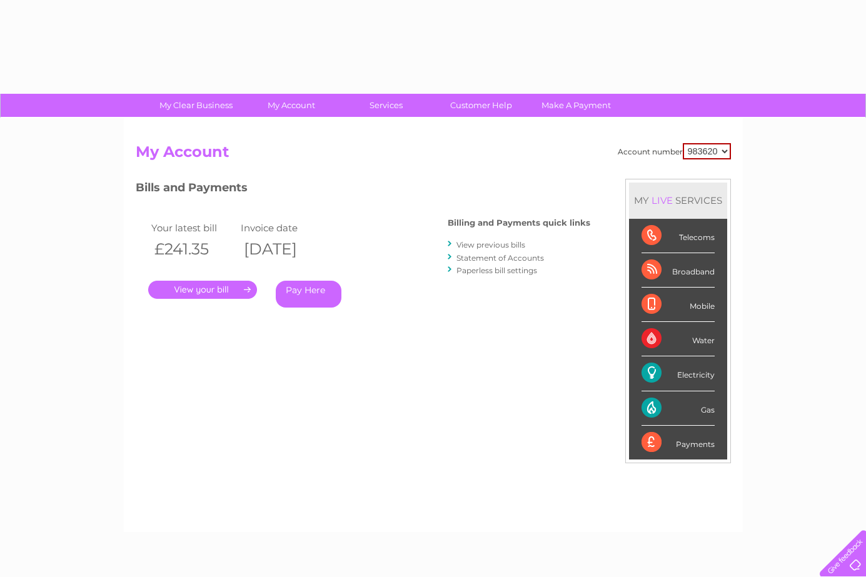 The height and width of the screenshot is (577, 866). I want to click on a: My Account, so click(291, 105).